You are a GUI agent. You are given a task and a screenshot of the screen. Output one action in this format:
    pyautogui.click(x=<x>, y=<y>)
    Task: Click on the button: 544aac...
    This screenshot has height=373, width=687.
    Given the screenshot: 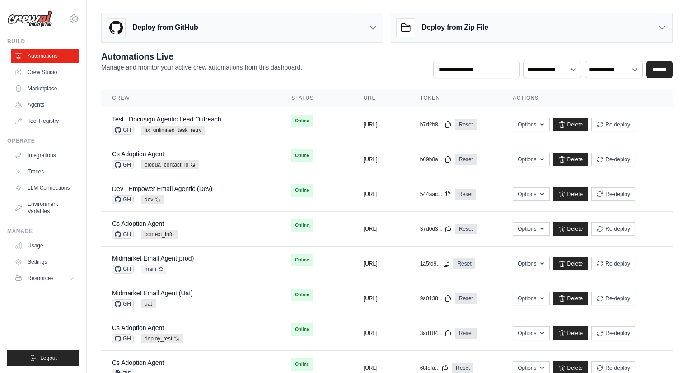 What is the action you would take?
    pyautogui.click(x=435, y=194)
    